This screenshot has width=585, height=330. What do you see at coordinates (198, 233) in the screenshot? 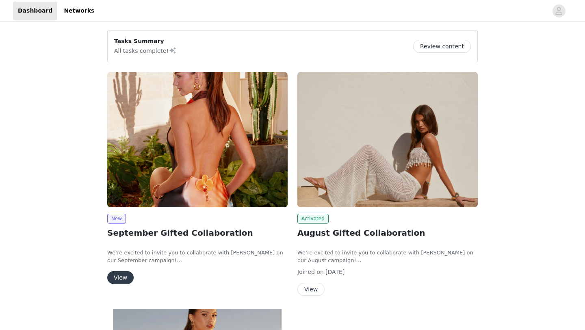
I see `h2: September Gifted Collaboration` at bounding box center [198, 233].